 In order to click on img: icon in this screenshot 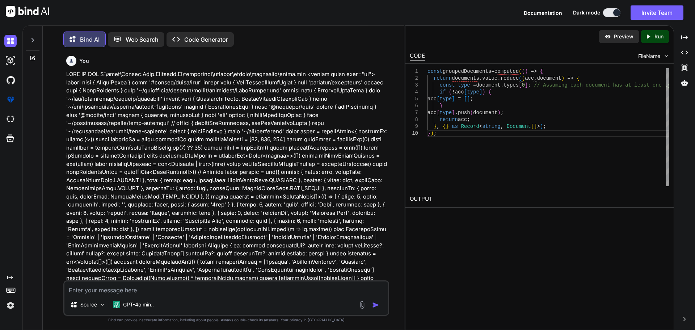, I will do `click(376, 305)`.